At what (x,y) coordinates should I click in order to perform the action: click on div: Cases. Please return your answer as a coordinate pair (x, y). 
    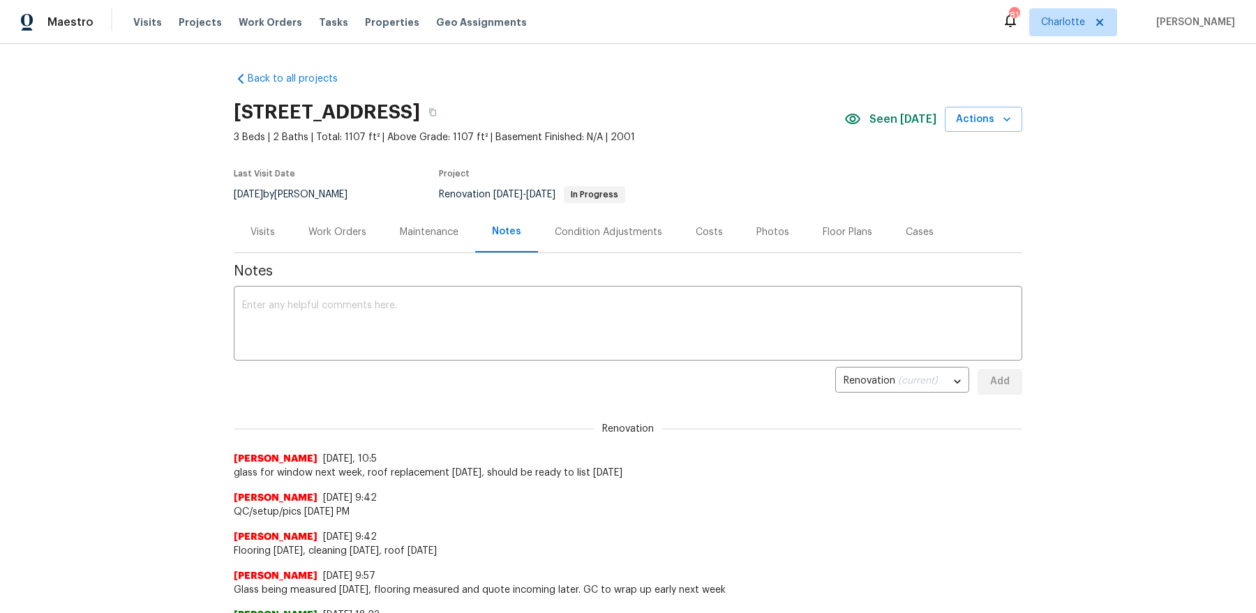
    Looking at the image, I should click on (919, 232).